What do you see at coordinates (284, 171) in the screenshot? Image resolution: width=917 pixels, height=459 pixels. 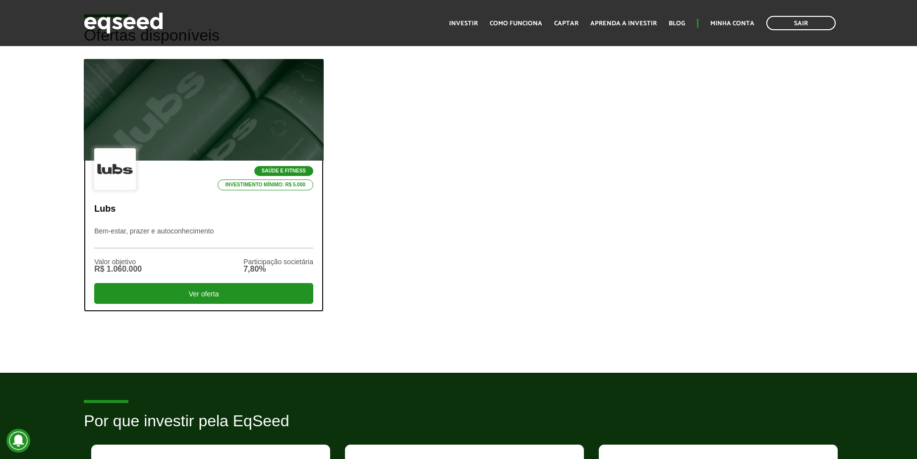 I see `p: Saúde e Fitness` at bounding box center [284, 171].